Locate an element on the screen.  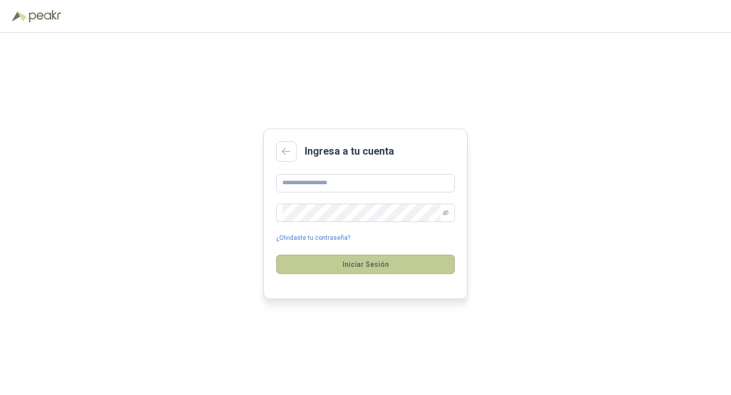
h2: Ingresa a tu cuenta is located at coordinates (349, 151).